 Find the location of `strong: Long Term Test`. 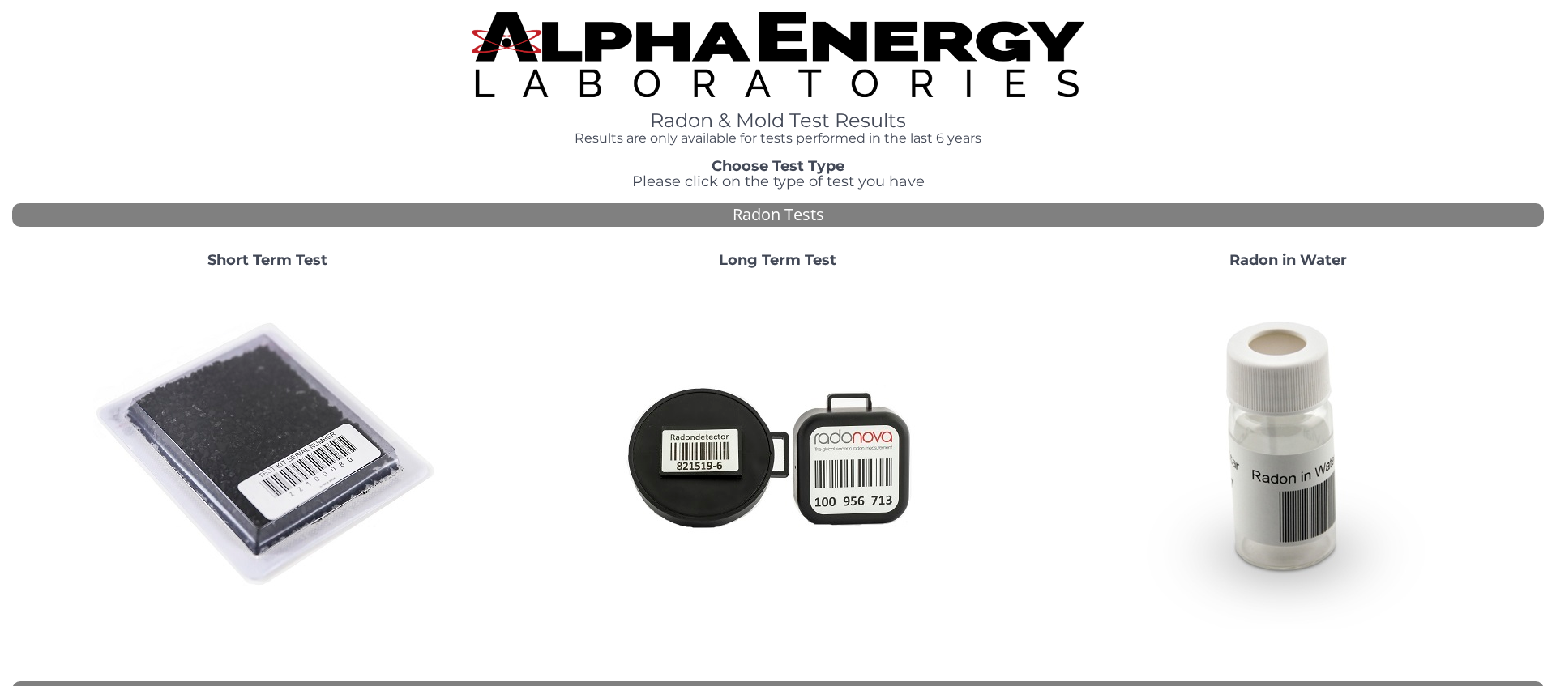

strong: Long Term Test is located at coordinates (777, 260).